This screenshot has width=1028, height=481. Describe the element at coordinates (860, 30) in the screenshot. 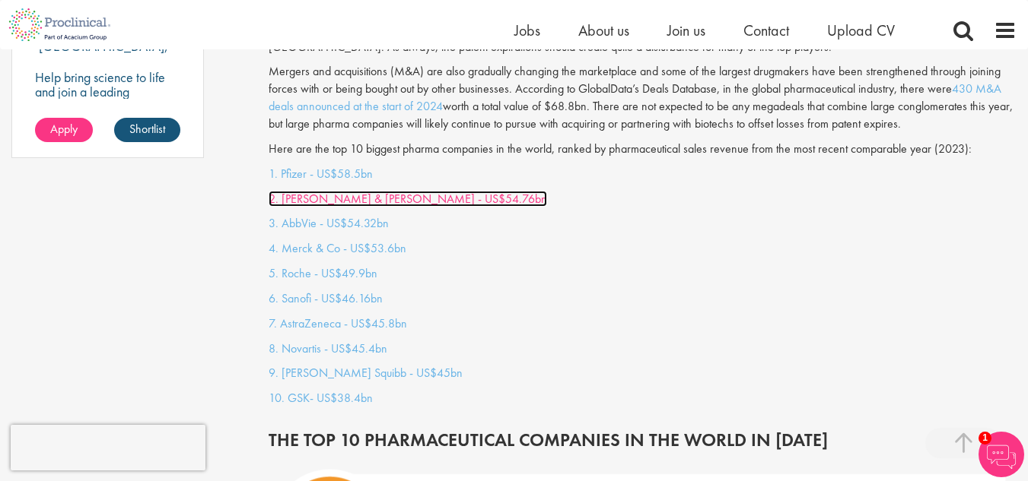

I see `span: Upload CV` at that location.